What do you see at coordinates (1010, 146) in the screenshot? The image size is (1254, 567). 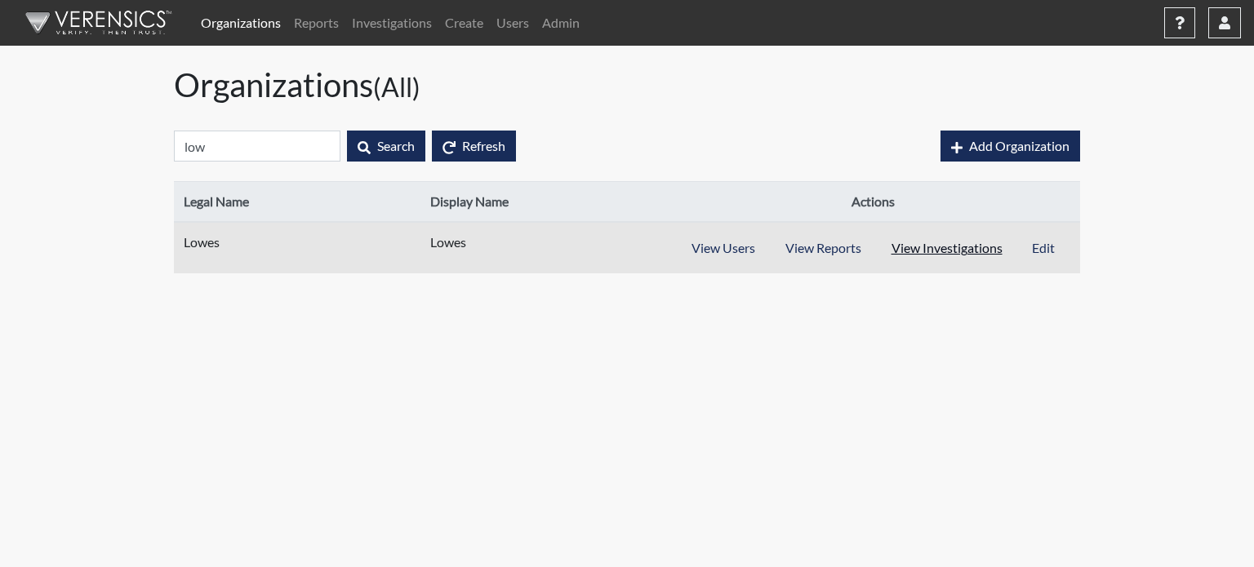 I see `button: Add Organization` at bounding box center [1010, 146].